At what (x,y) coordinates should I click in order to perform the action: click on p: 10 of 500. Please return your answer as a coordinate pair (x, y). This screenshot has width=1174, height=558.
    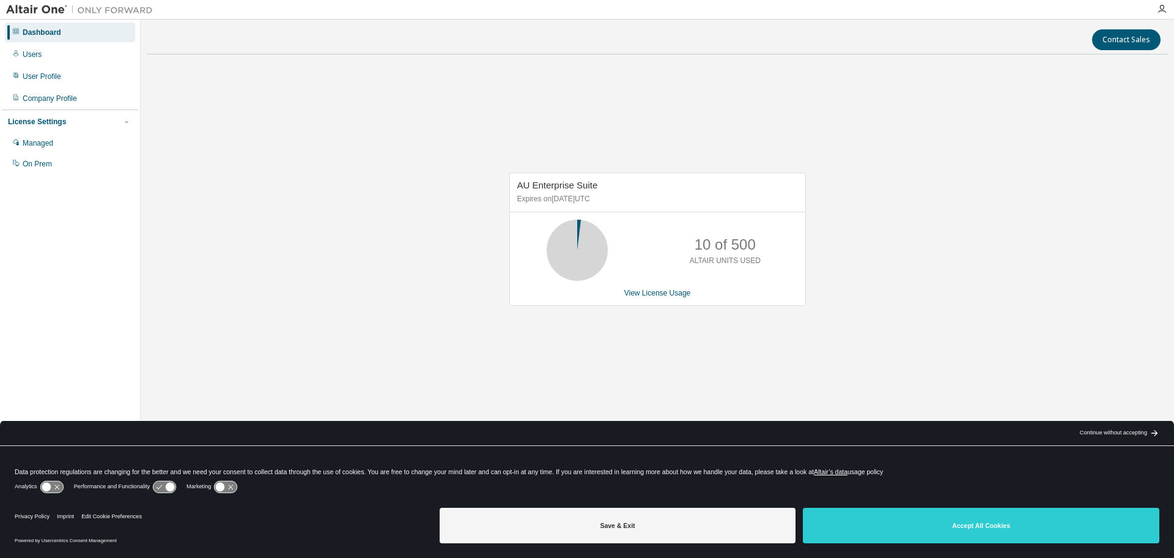
    Looking at the image, I should click on (725, 245).